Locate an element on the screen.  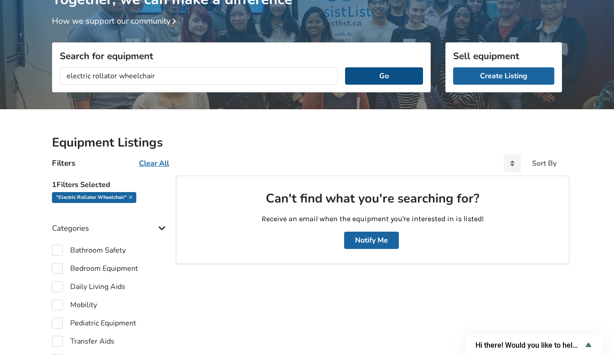
label: Transfer Aids is located at coordinates (83, 342).